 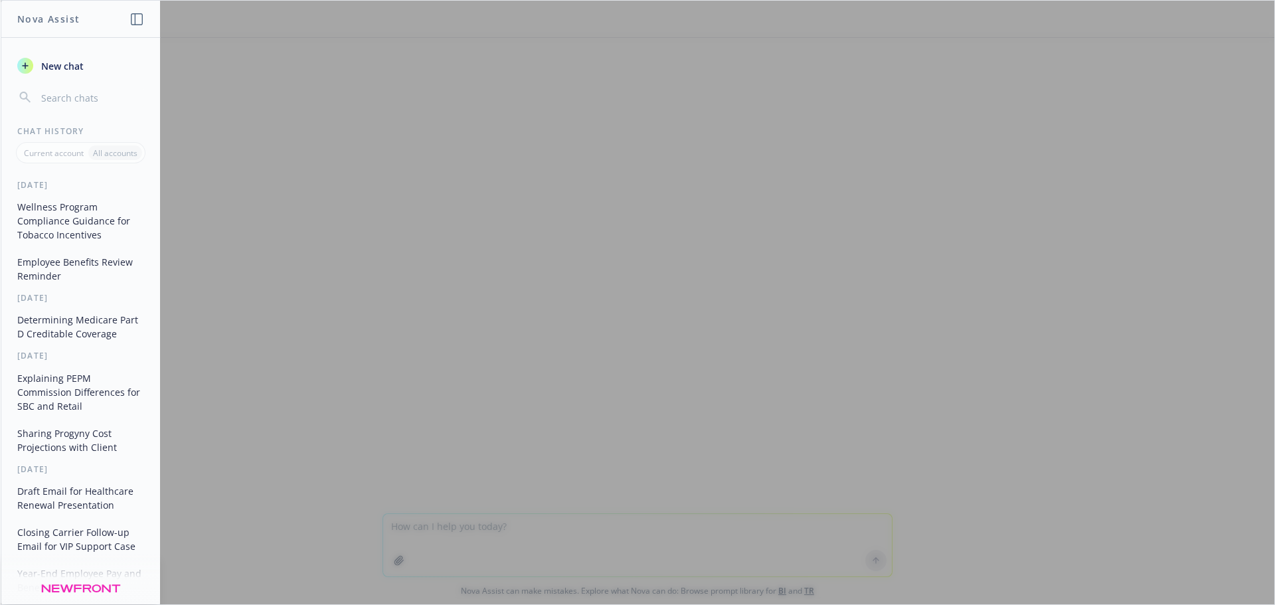 What do you see at coordinates (80, 580) in the screenshot?
I see `button: Year-End Employee Pay and Benefits Reminder` at bounding box center [80, 580].